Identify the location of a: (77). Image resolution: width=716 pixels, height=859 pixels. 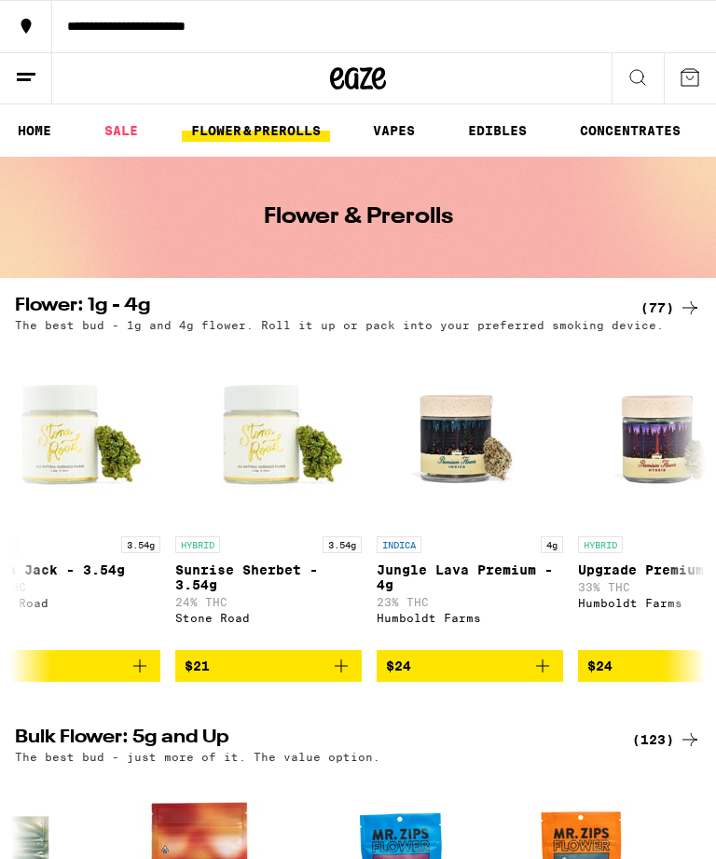
(670, 308).